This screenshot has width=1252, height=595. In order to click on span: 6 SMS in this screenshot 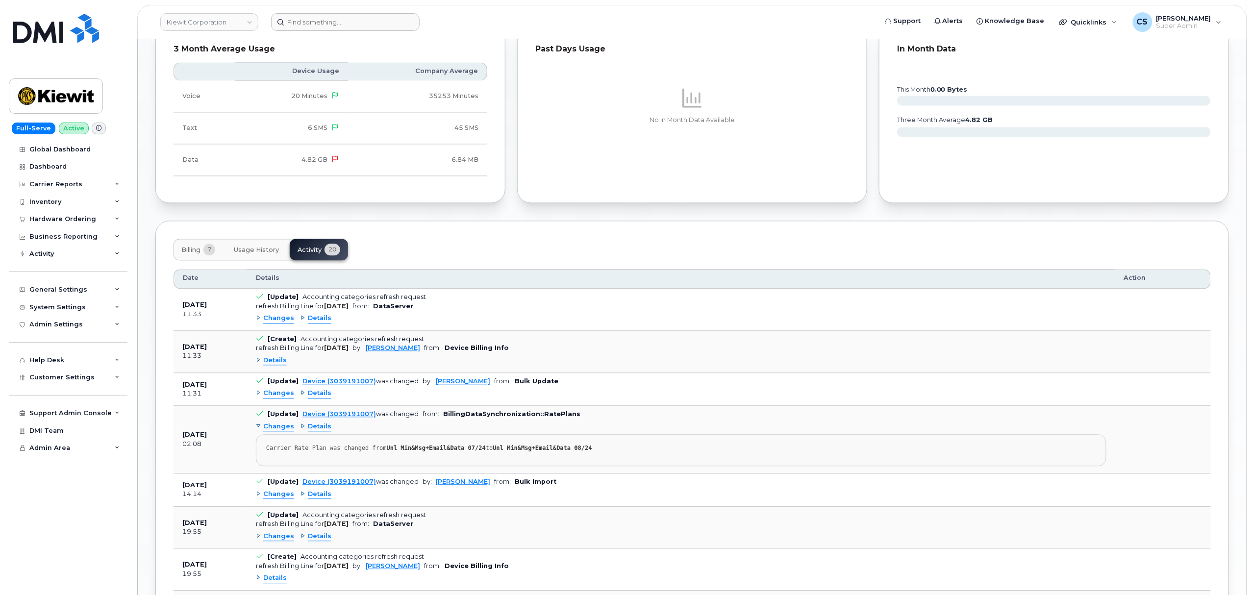, I will do `click(318, 128)`.